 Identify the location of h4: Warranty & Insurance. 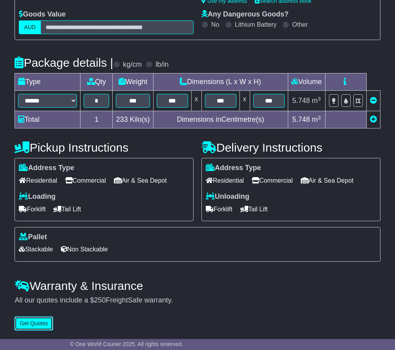
(197, 285).